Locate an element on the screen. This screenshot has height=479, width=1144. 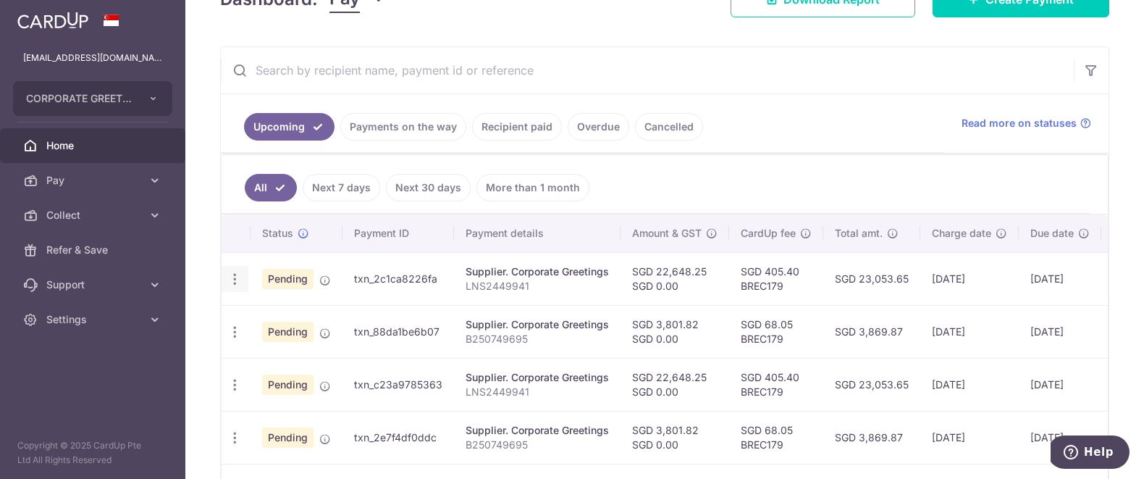
a: Next 30 days is located at coordinates (428, 187).